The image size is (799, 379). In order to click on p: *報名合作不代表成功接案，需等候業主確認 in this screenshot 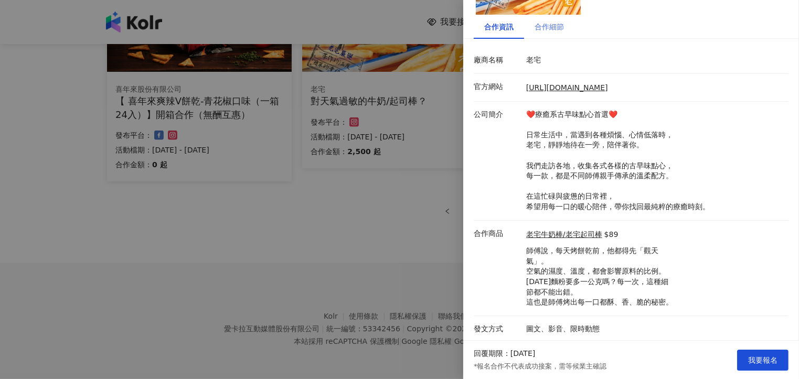, I will do `click(541, 367)`.